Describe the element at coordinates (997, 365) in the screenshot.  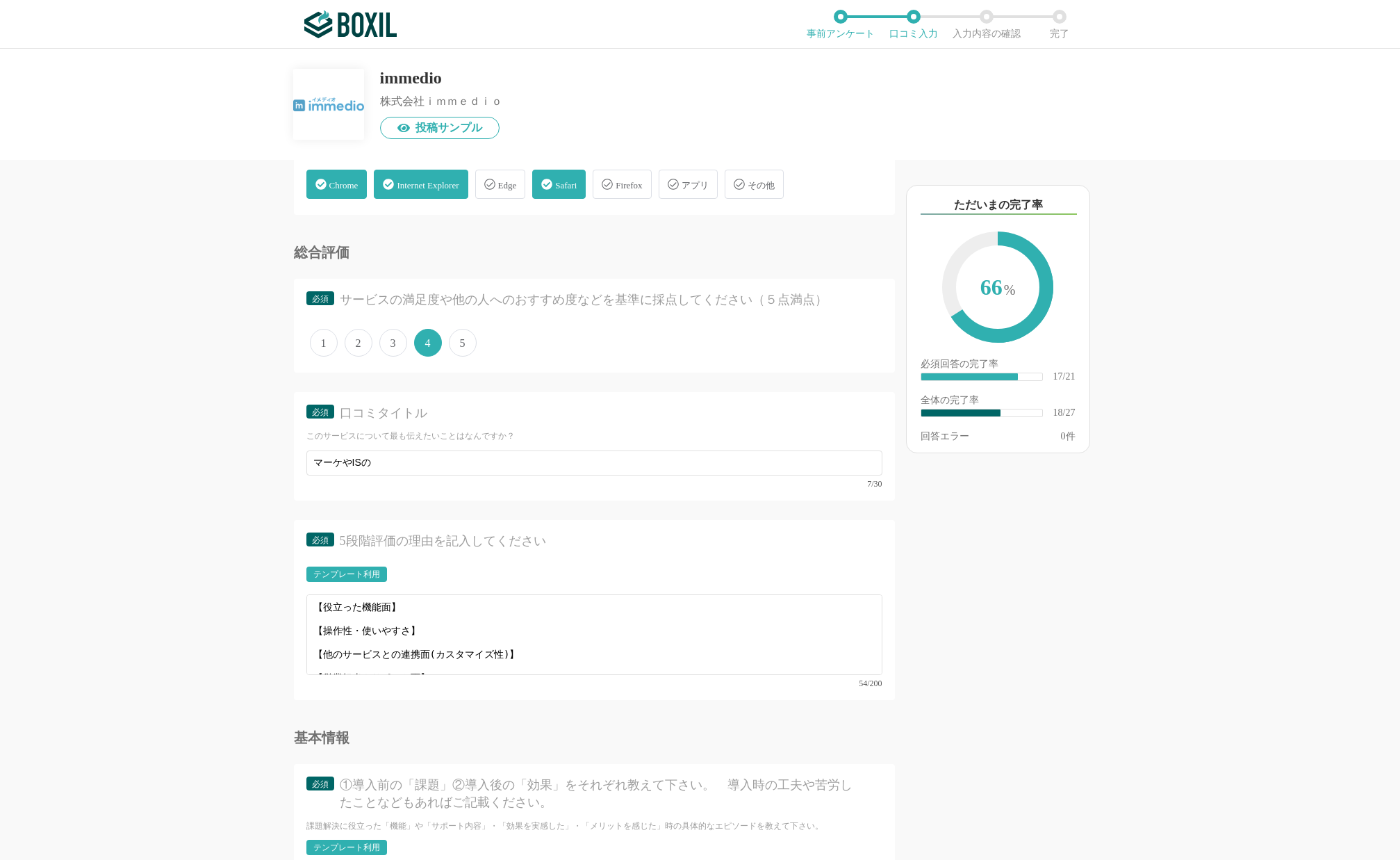
I see `div: 必須回答の完了率` at that location.